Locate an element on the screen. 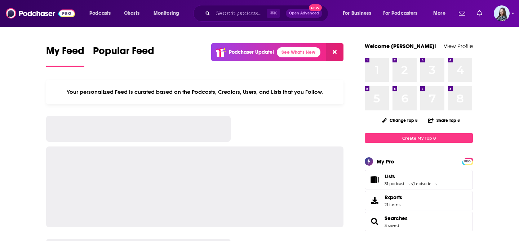  button: Change Top 8 is located at coordinates (400, 120).